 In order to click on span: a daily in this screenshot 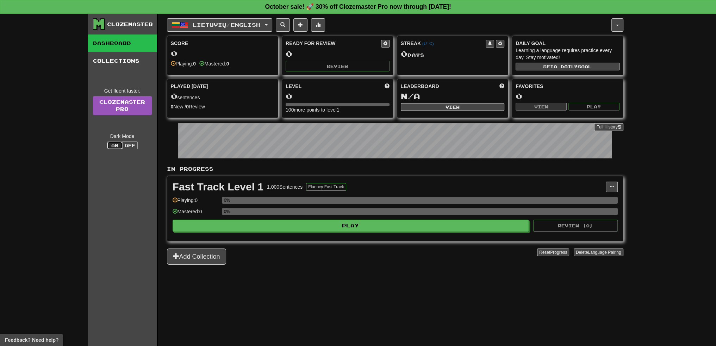, I will do `click(565, 67)`.